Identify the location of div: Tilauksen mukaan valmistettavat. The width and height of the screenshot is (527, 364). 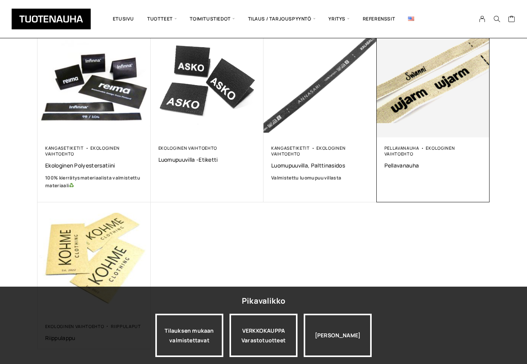
(189, 335).